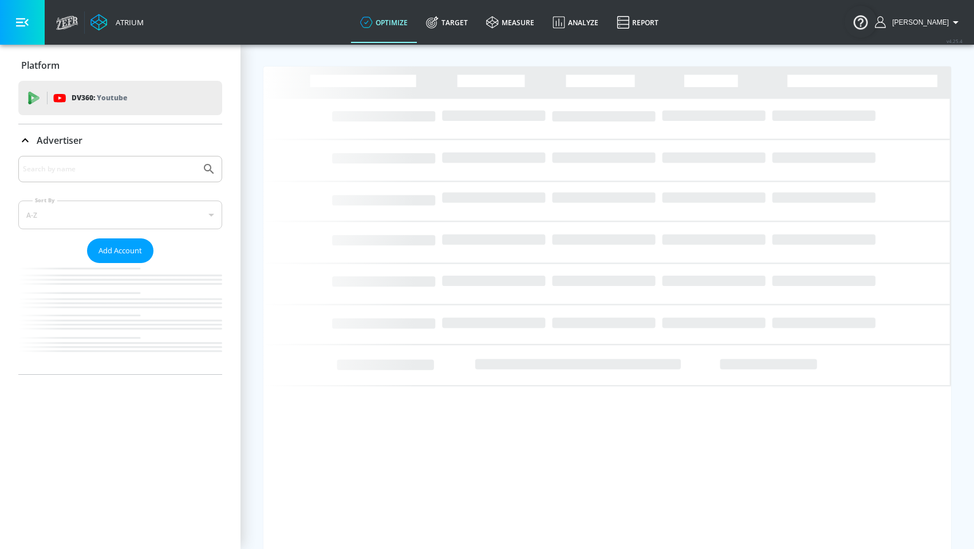 The image size is (974, 549). What do you see at coordinates (112, 97) in the screenshot?
I see `p: Youtube` at bounding box center [112, 97].